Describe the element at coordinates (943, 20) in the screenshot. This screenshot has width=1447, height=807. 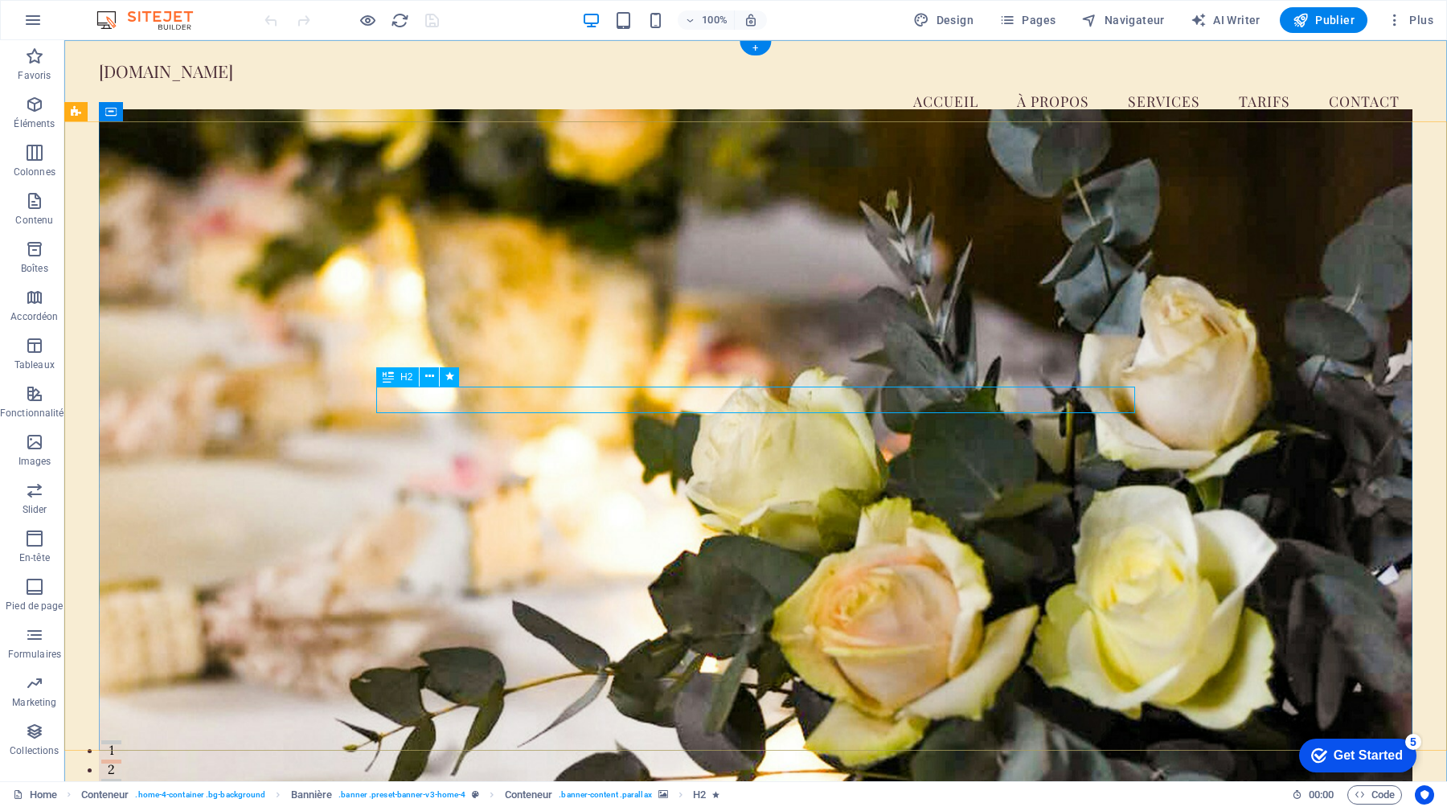
I see `div: Design (Ctrl+Alt+Y)` at that location.